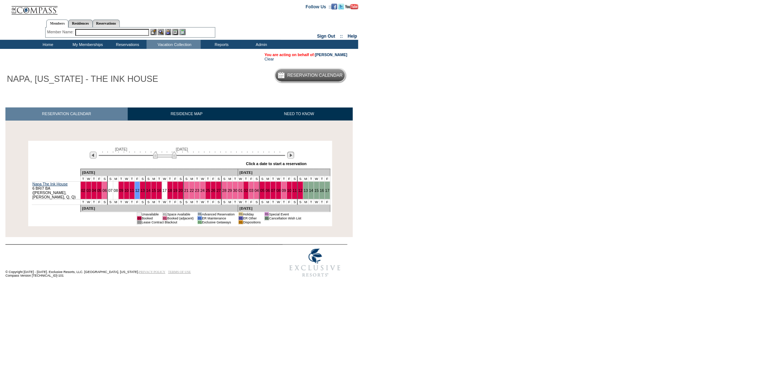  What do you see at coordinates (285, 218) in the screenshot?
I see `td: Cancellation Wish List` at bounding box center [285, 218].